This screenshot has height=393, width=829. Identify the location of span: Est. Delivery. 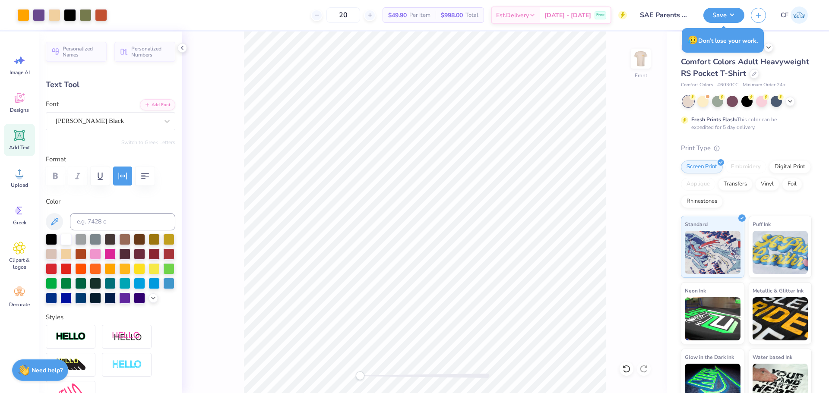
(512, 15).